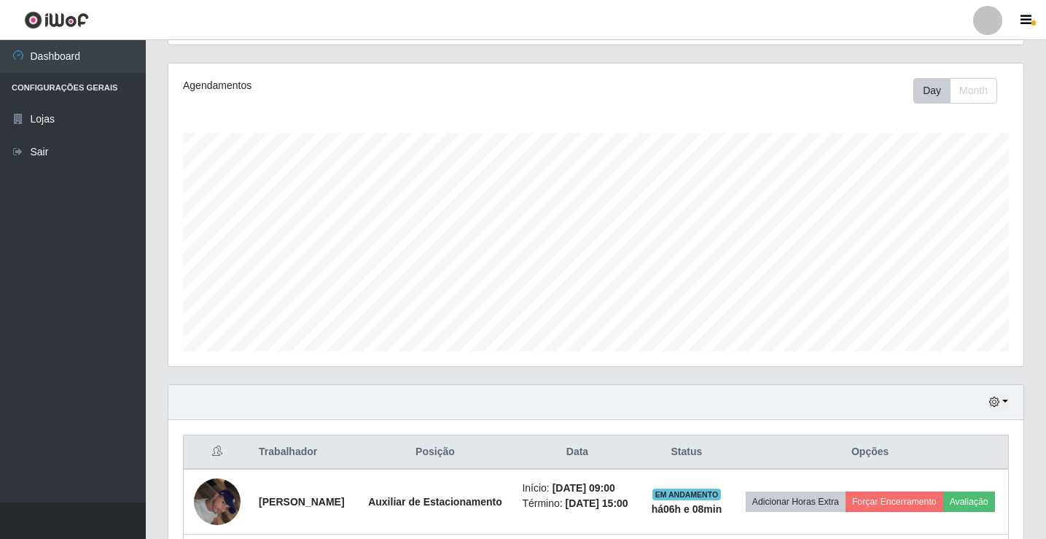  I want to click on div: Toolbar with button groups, so click(961, 90).